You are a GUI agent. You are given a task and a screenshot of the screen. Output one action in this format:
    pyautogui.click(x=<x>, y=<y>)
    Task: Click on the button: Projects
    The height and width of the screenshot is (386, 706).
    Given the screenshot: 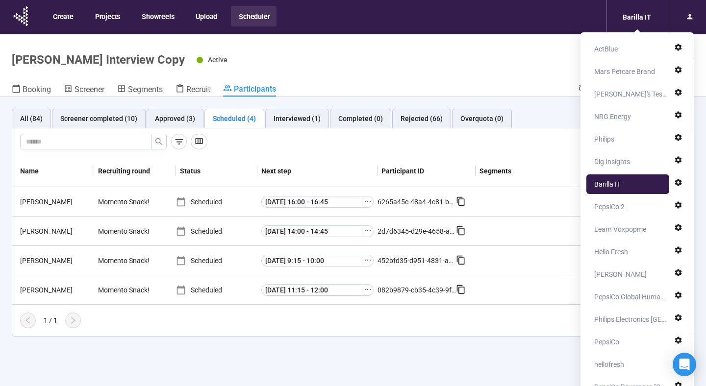 What is the action you would take?
    pyautogui.click(x=107, y=16)
    